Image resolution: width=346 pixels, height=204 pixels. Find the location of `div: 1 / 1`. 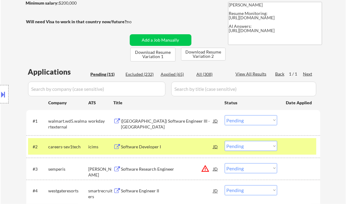

div: 1 / 1 is located at coordinates (296, 74).